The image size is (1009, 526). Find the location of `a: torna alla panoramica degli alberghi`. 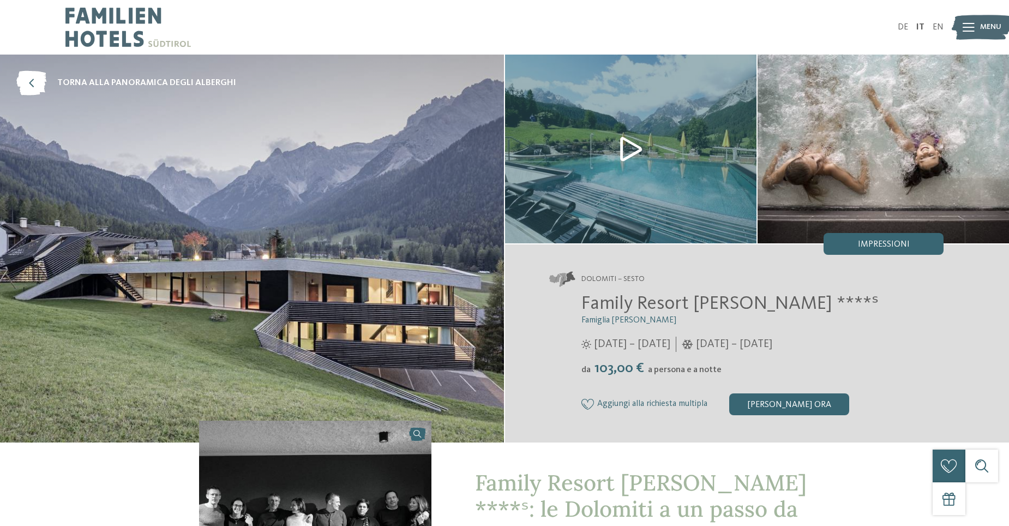

a: torna alla panoramica degli alberghi is located at coordinates (126, 83).